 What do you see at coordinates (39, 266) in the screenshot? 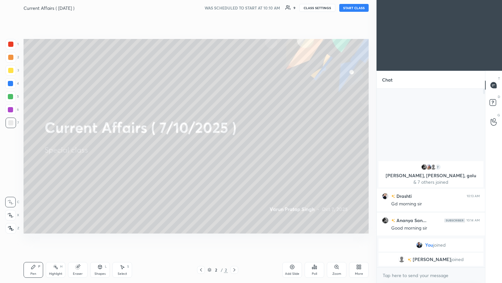
I see `div: P` at bounding box center [39, 266].